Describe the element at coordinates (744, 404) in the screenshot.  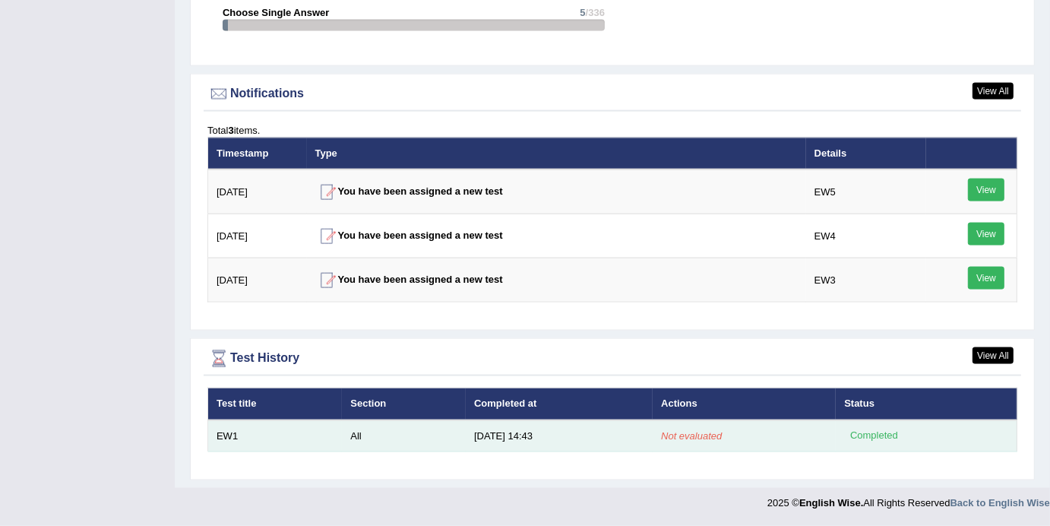
I see `th: Actions` at that location.